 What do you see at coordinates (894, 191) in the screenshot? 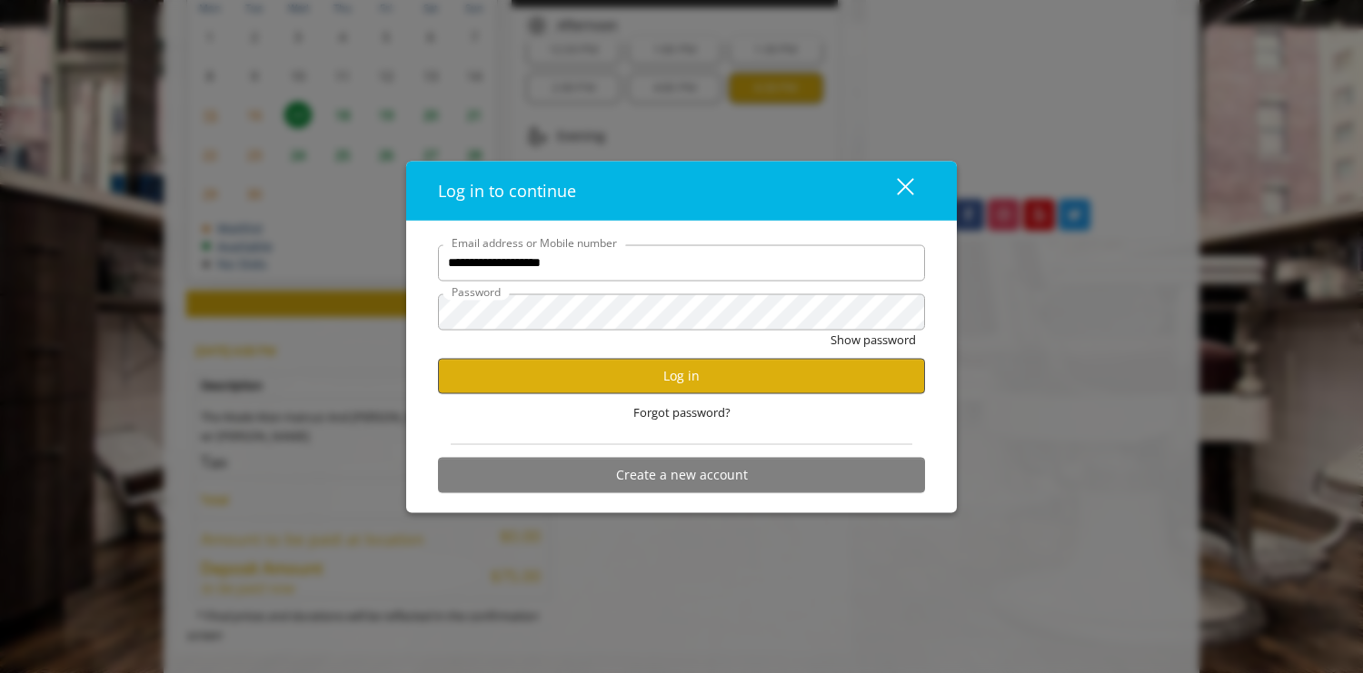
I see `div: close dialog` at bounding box center [894, 191].